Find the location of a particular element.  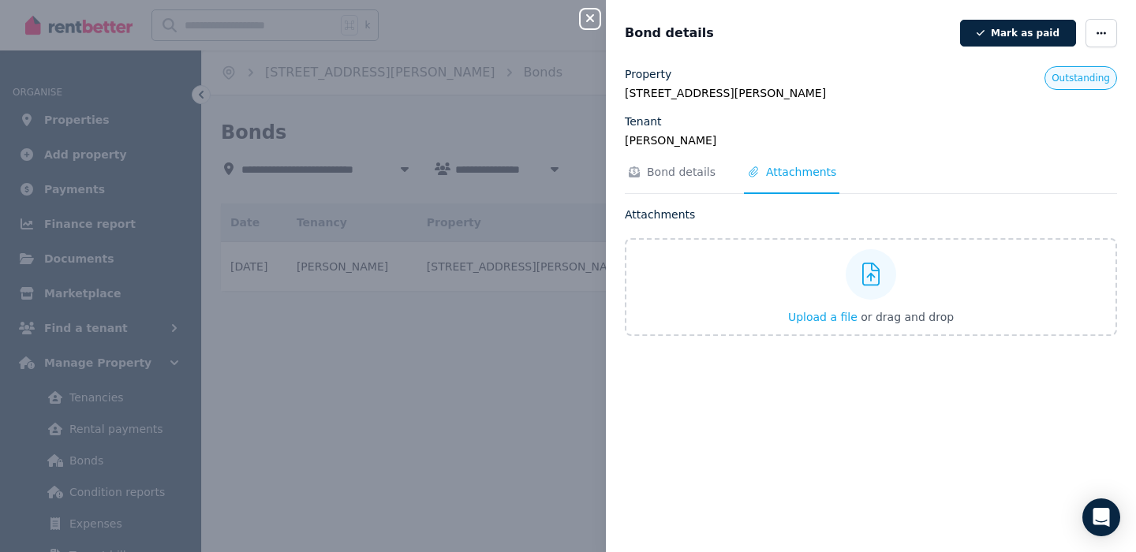

label: Property is located at coordinates (648, 74).